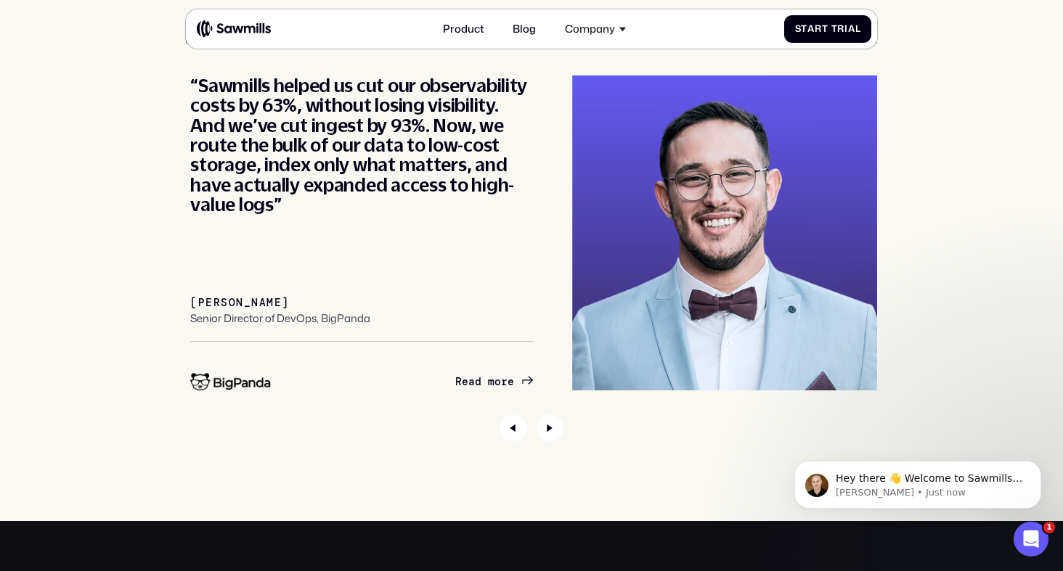 The height and width of the screenshot is (571, 1063). I want to click on span: d, so click(478, 382).